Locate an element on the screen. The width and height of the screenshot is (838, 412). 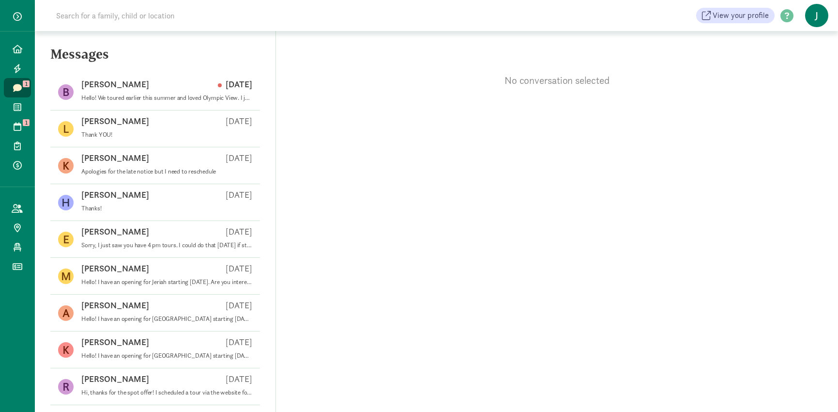
p: Thanks! is located at coordinates (167, 208).